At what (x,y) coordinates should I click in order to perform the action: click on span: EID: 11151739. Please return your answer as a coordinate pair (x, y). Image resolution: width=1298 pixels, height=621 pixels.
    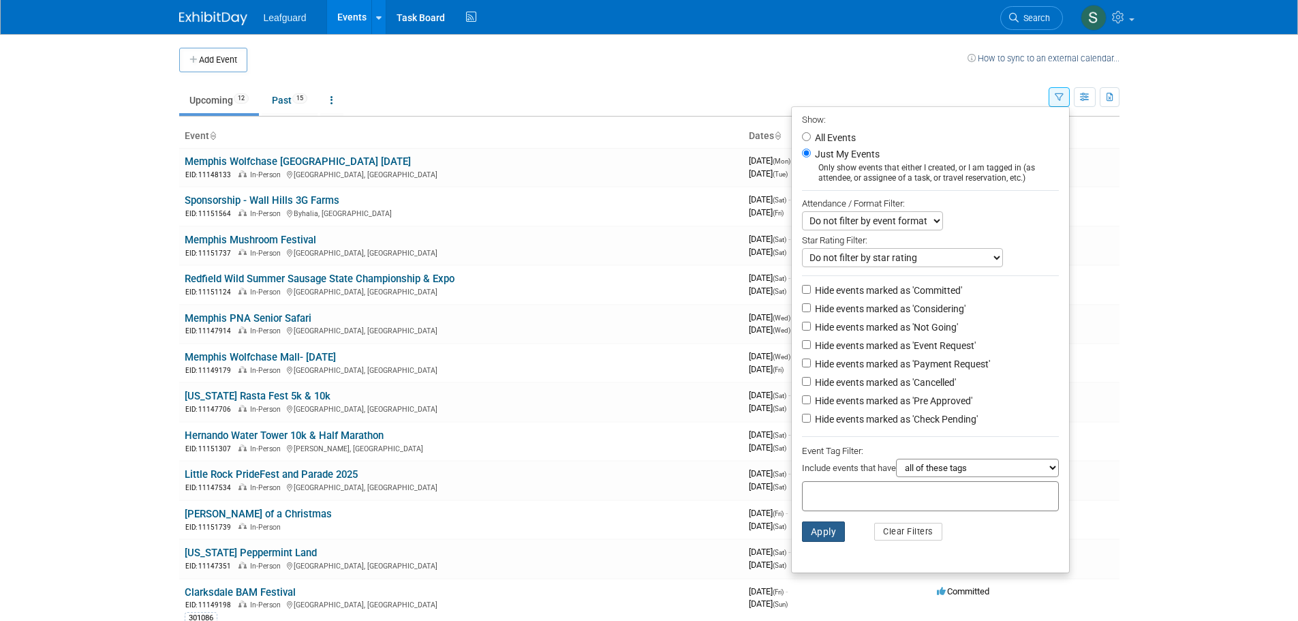
    Looking at the image, I should click on (211, 527).